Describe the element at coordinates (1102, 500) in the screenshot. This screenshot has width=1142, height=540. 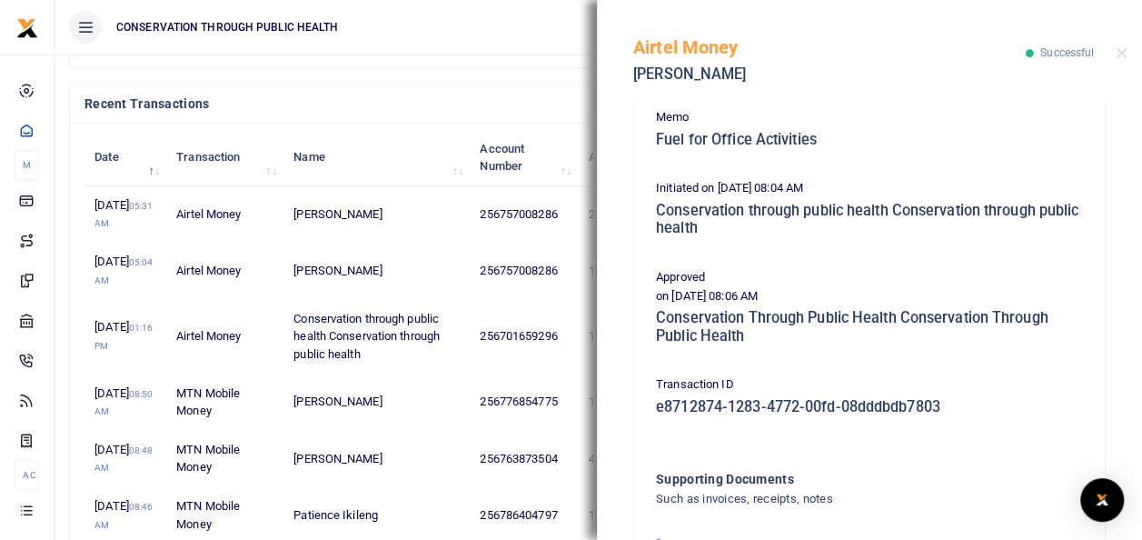
I see `div: Open Intercom Messenger` at that location.